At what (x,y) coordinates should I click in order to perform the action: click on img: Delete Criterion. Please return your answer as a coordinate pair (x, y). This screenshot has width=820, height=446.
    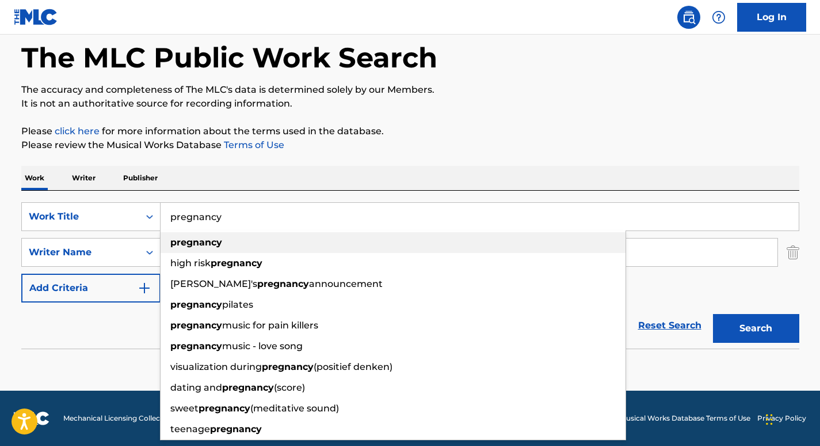
    Looking at the image, I should click on (793, 252).